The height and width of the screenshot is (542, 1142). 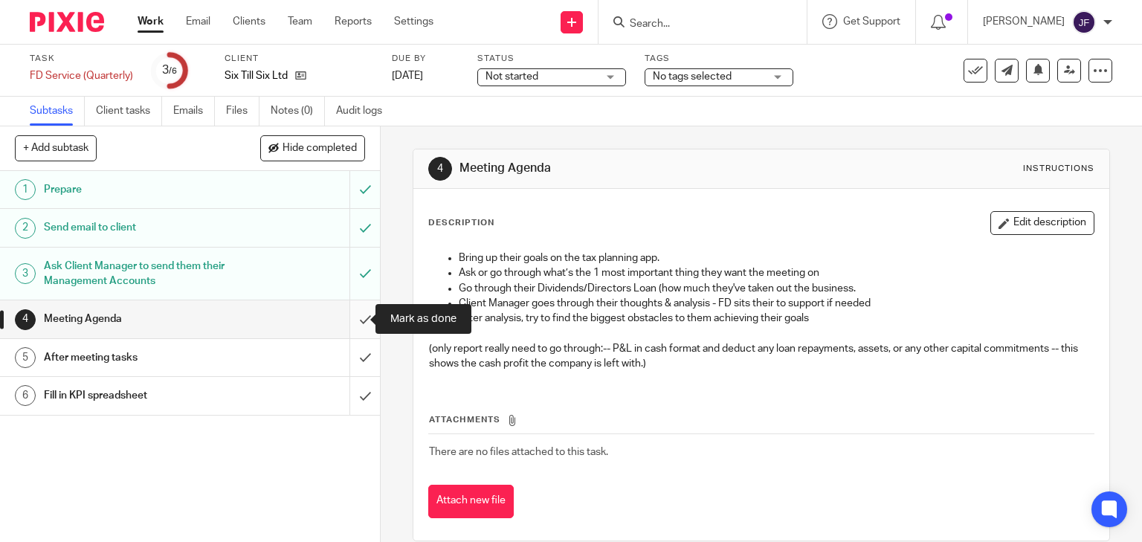 I want to click on label: Client, so click(x=299, y=59).